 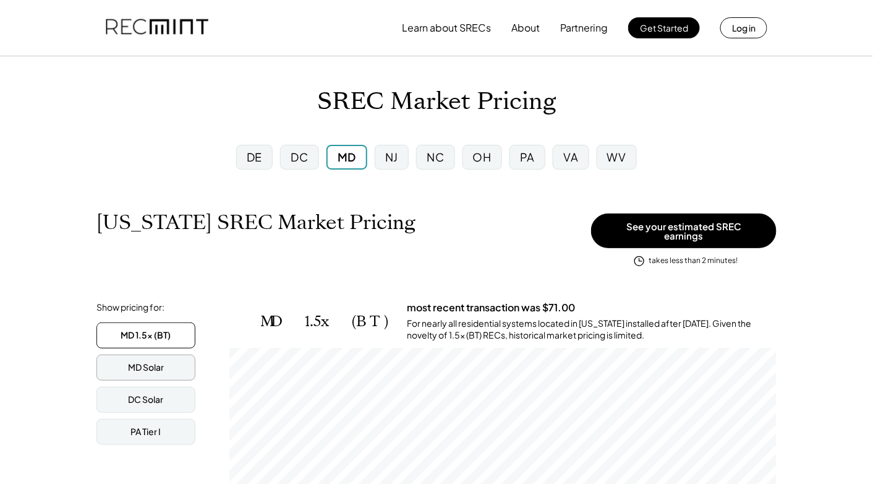 I want to click on button: About, so click(x=526, y=28).